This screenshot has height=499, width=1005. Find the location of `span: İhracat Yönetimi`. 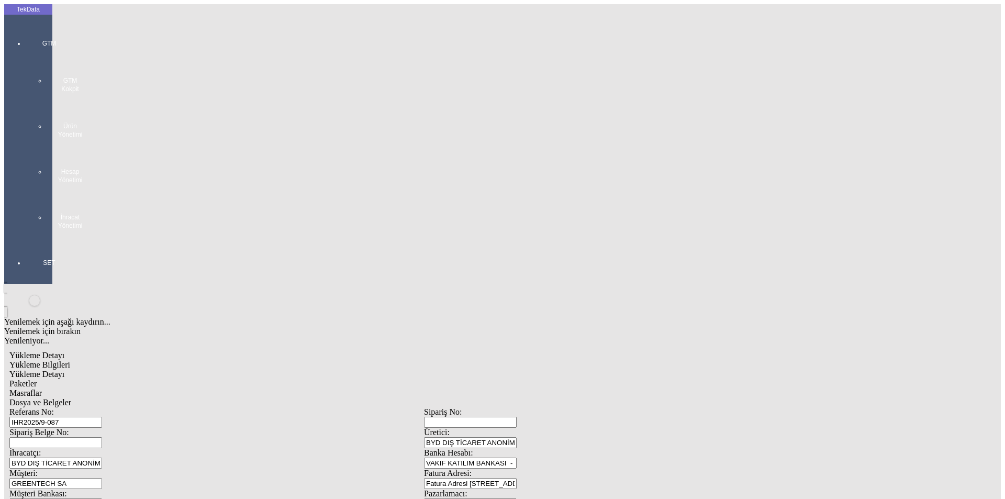

span: İhracat Yönetimi is located at coordinates (70, 221).